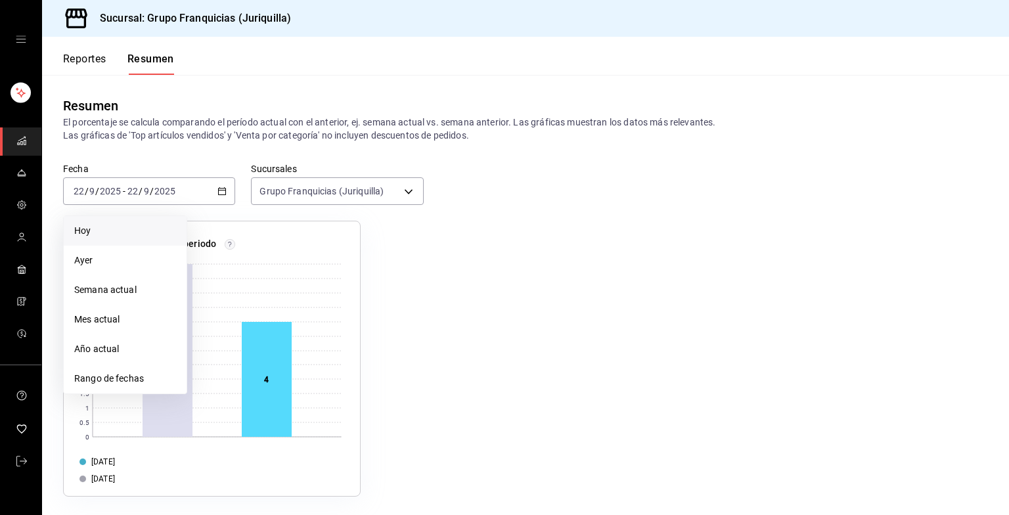 This screenshot has height=515, width=1009. I want to click on text: 1, so click(87, 408).